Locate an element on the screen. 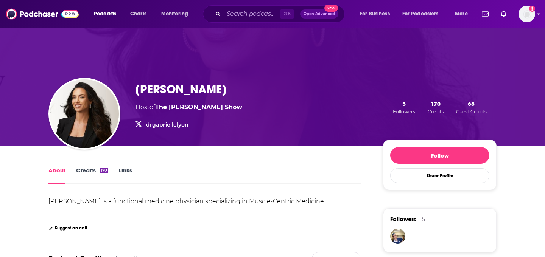 This screenshot has height=257, width=545. input: Search podcasts, credits, & more... is located at coordinates (252, 14).